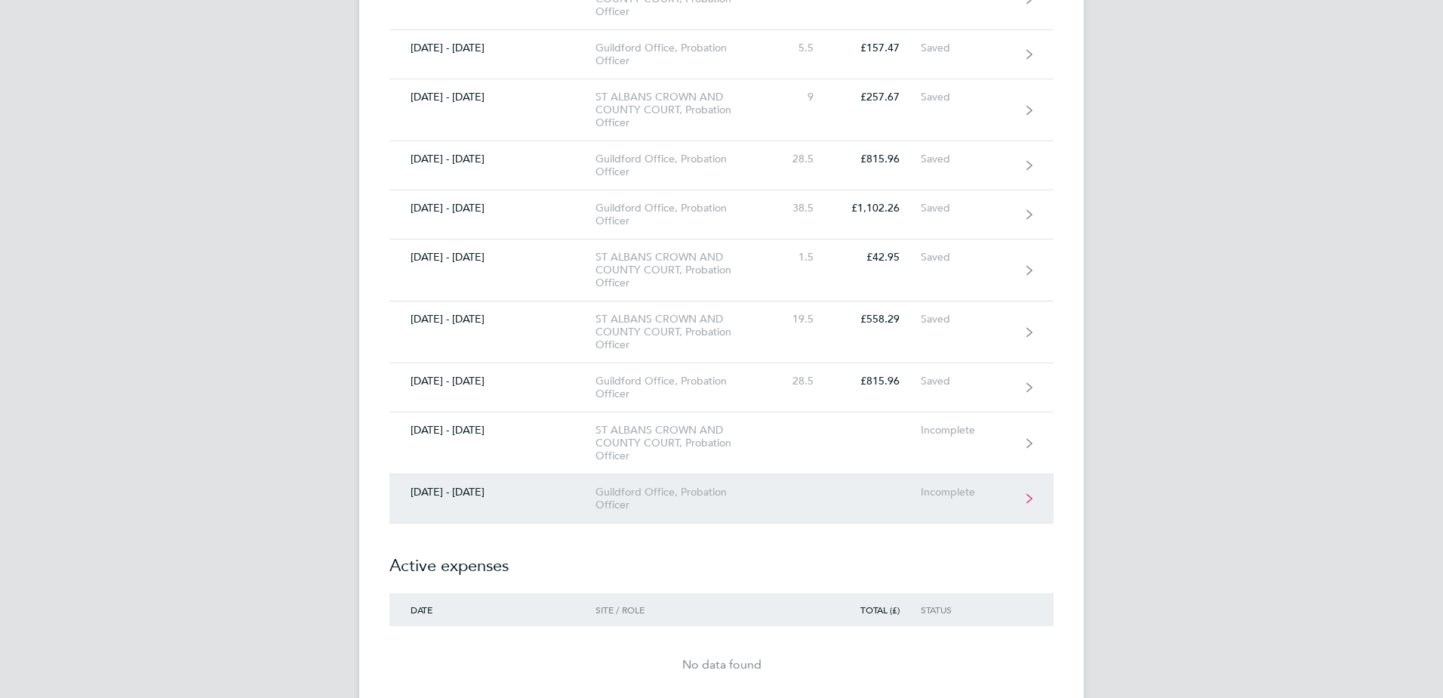  I want to click on div: Total (£), so click(878, 609).